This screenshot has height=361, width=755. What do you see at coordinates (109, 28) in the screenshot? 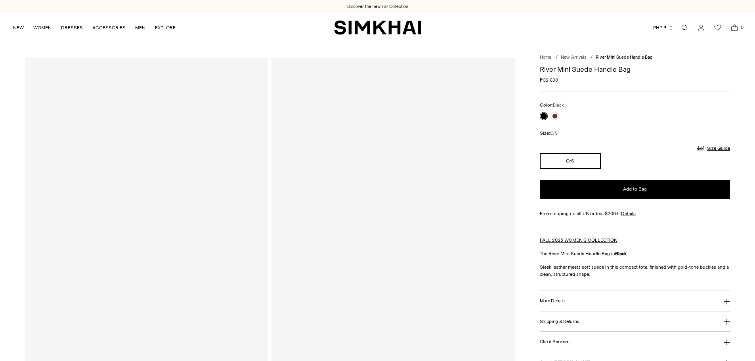
I see `a: ACCESSORIES` at bounding box center [109, 28].